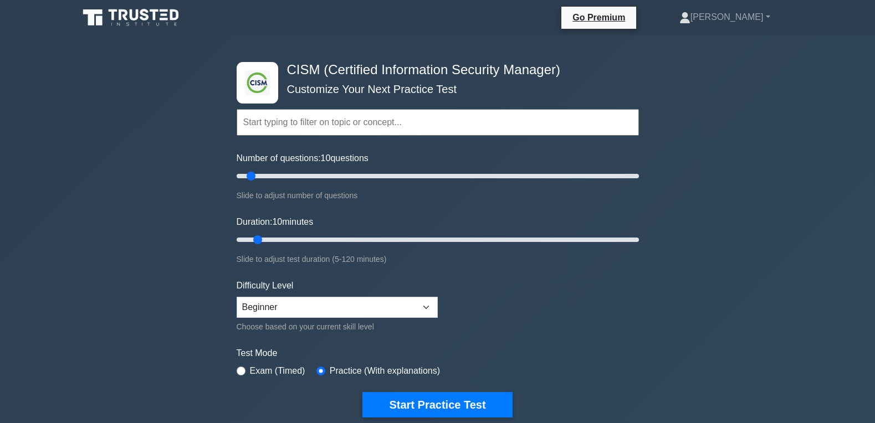 Image resolution: width=875 pixels, height=423 pixels. Describe the element at coordinates (385, 371) in the screenshot. I see `label: Practice (With explanations)` at that location.